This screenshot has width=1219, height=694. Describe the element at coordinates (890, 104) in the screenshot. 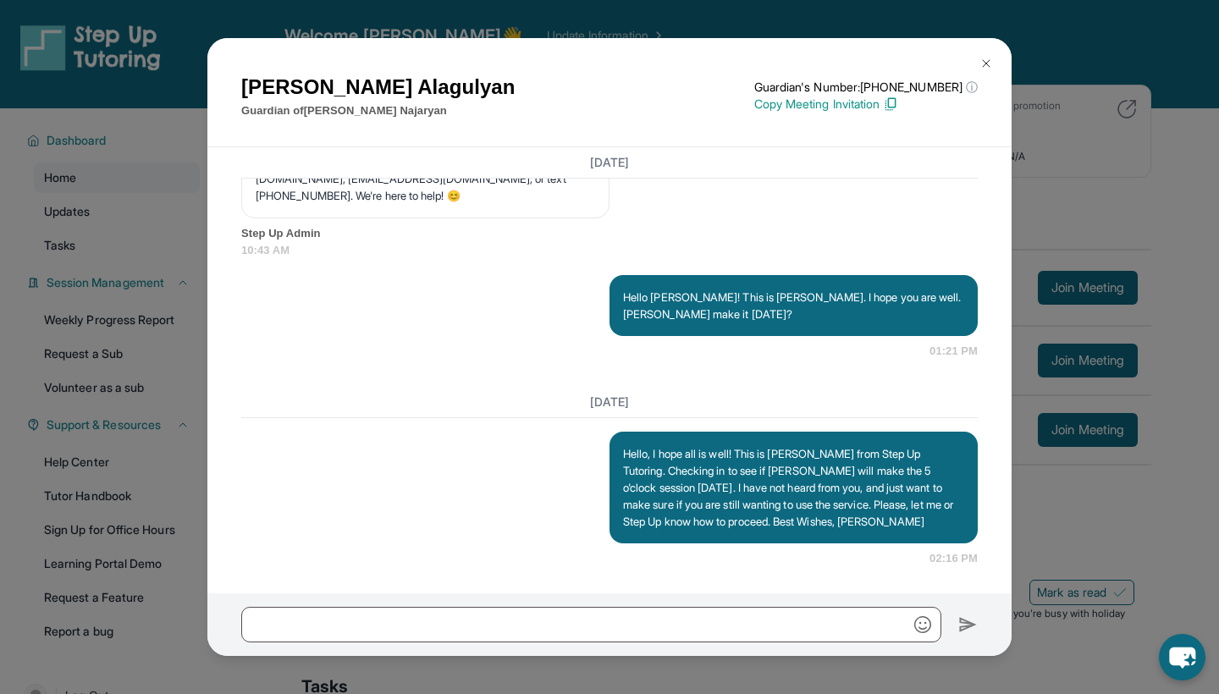

I see `img: Copy Icon` at that location.